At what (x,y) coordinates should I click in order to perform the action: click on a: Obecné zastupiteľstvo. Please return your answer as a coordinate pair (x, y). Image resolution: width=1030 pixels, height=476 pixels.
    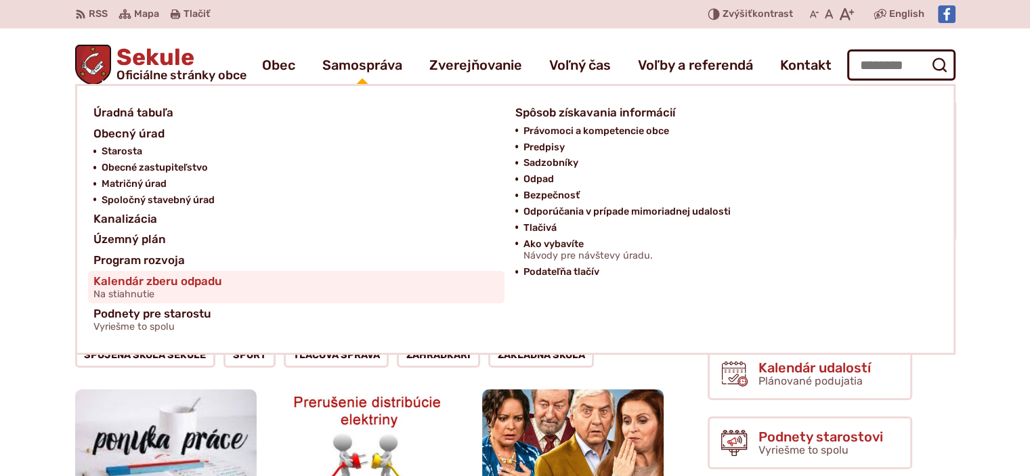
    Looking at the image, I should click on (300, 168).